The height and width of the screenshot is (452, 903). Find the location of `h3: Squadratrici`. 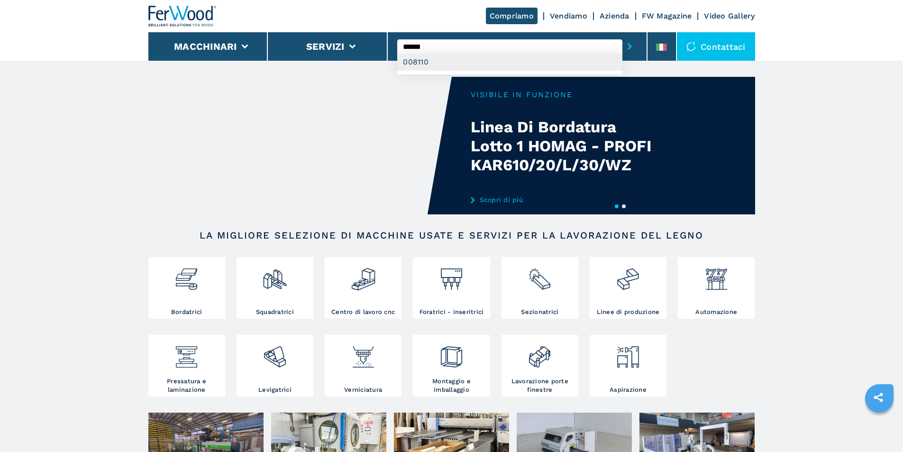

h3: Squadratrici is located at coordinates (275, 312).